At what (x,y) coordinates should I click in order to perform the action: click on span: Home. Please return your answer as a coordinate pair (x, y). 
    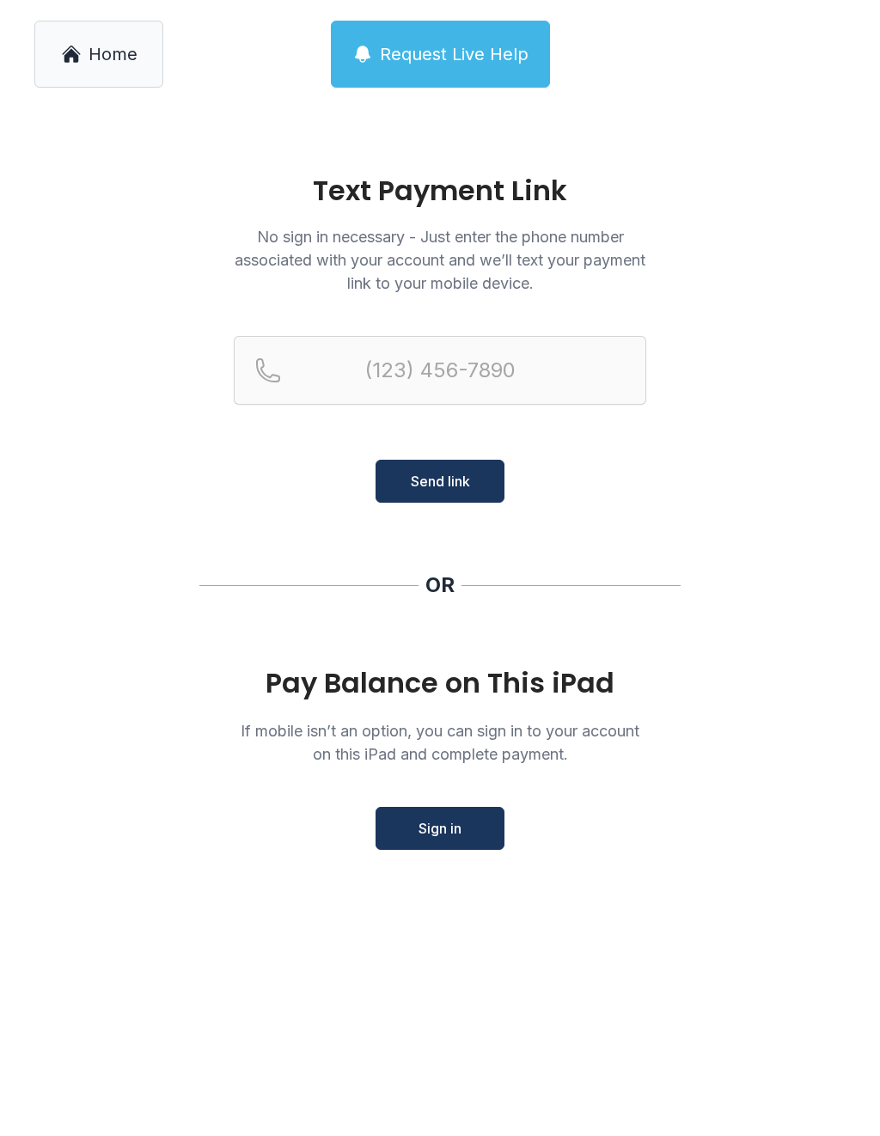
    Looking at the image, I should click on (113, 54).